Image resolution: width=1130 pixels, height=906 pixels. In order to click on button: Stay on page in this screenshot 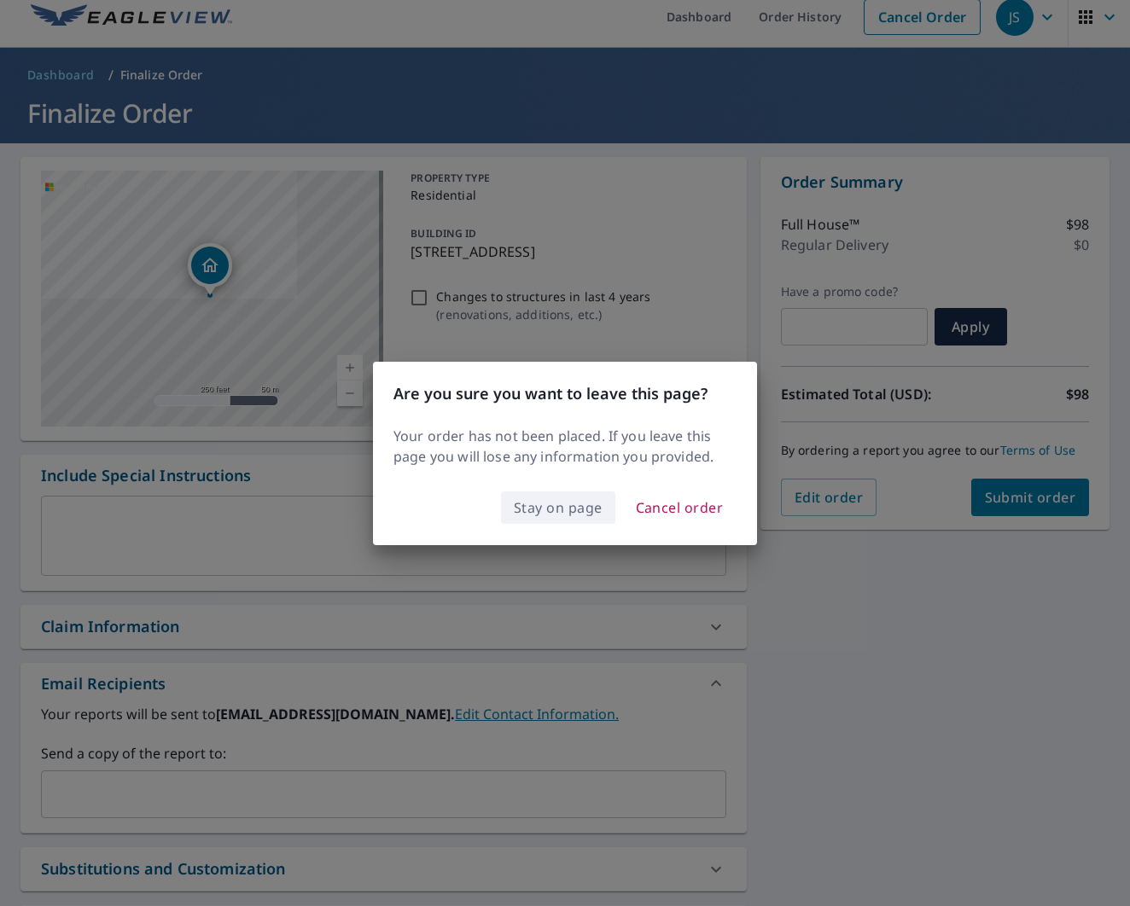, I will do `click(558, 508)`.